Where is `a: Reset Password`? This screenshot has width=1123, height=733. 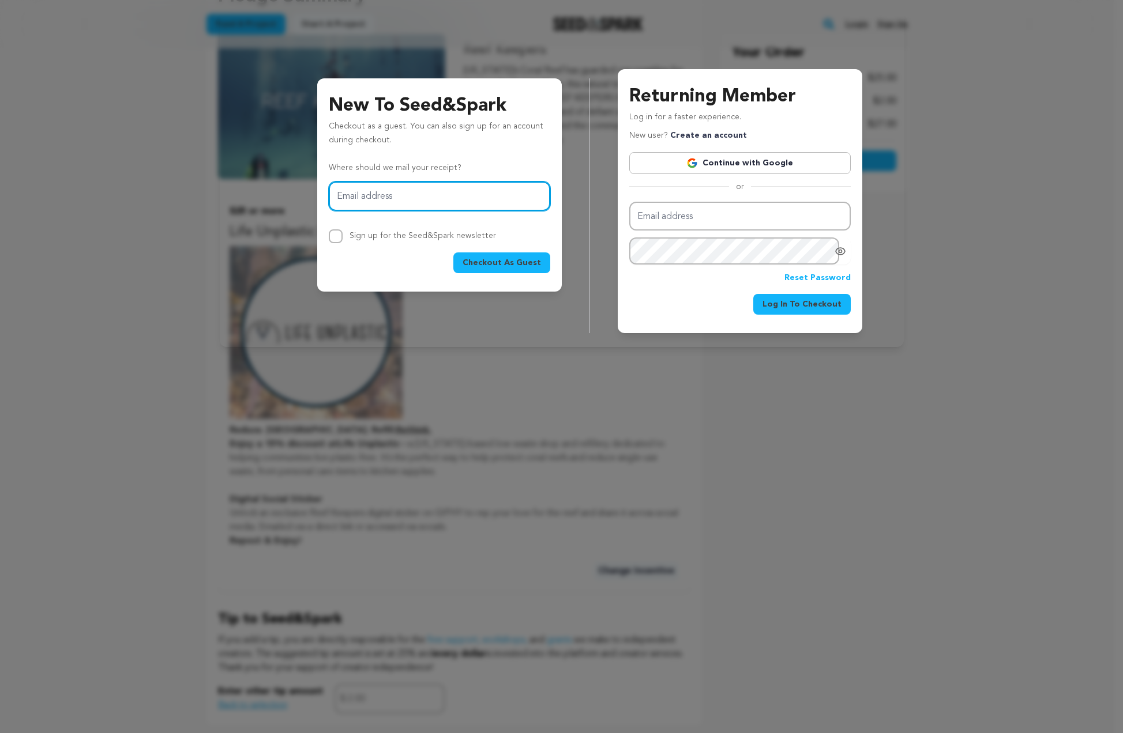 a: Reset Password is located at coordinates (817, 278).